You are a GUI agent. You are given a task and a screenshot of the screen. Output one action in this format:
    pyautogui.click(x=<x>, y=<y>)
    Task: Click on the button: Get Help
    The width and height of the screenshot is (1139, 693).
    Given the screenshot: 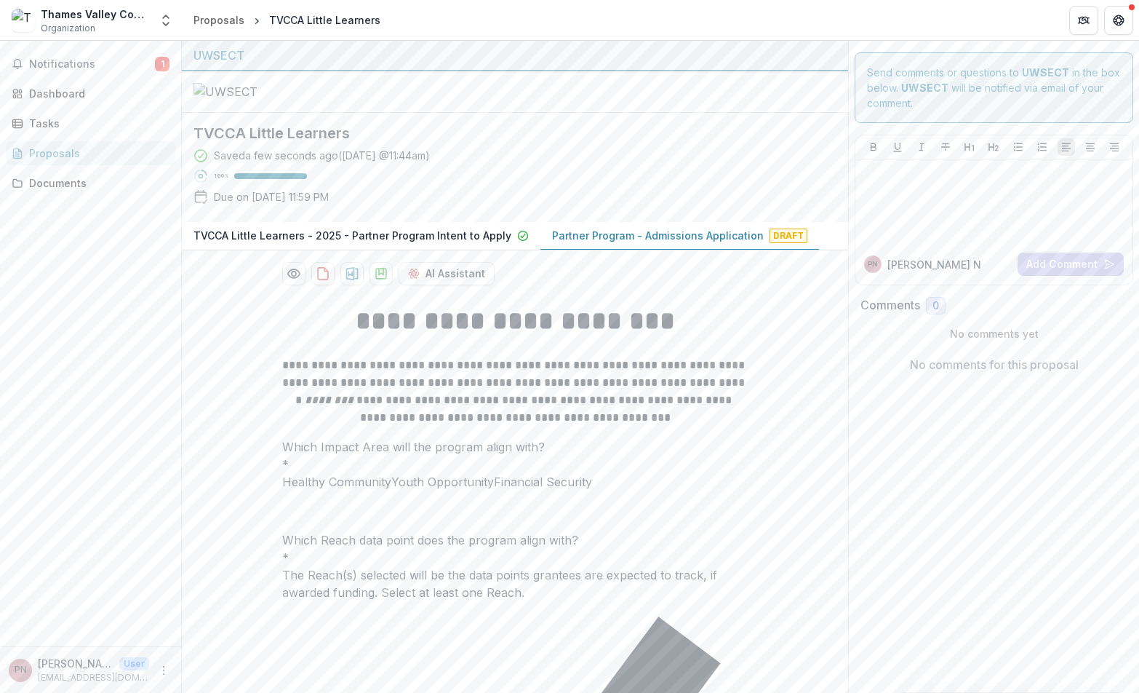 What is the action you would take?
    pyautogui.click(x=1119, y=20)
    